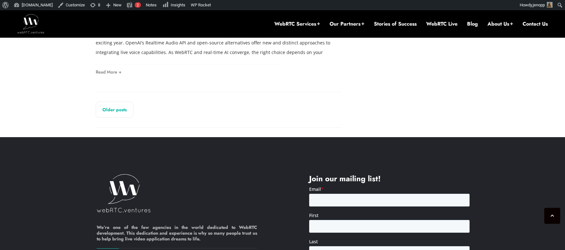 The image size is (565, 250). Describe the element at coordinates (31, 24) in the screenshot. I see `img: WebRTC.ventures` at that location.